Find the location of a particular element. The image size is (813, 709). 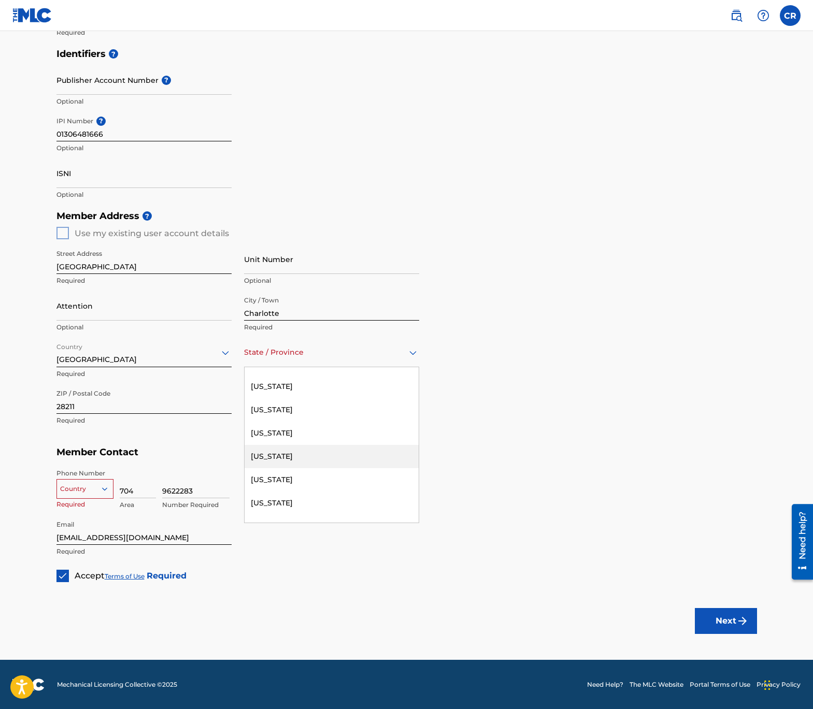

div: User Menu is located at coordinates (790, 16).